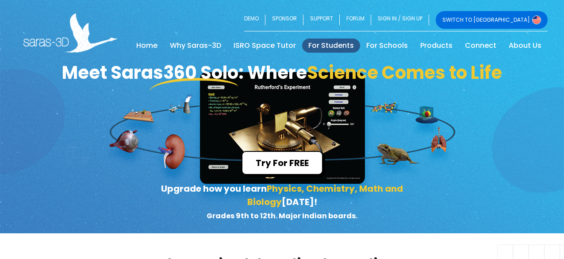 This screenshot has width=564, height=259. What do you see at coordinates (537, 20) in the screenshot?
I see `img: Switch to USA` at bounding box center [537, 20].